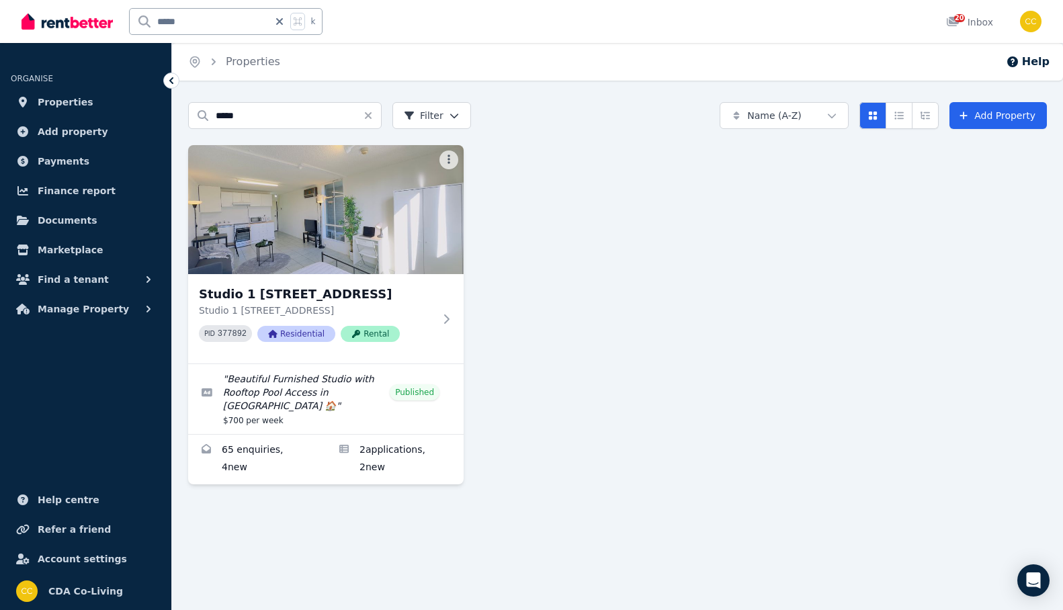  What do you see at coordinates (65, 102) in the screenshot?
I see `span: Properties` at bounding box center [65, 102].